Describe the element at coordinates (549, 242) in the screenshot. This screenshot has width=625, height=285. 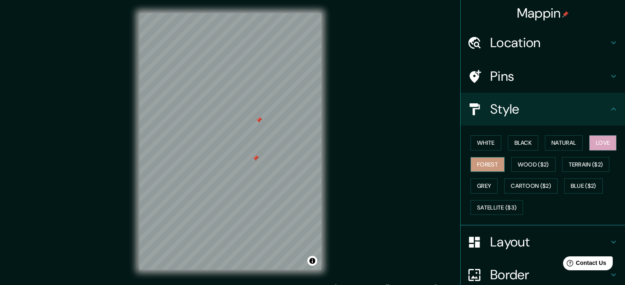
I see `h4: Layout` at that location.